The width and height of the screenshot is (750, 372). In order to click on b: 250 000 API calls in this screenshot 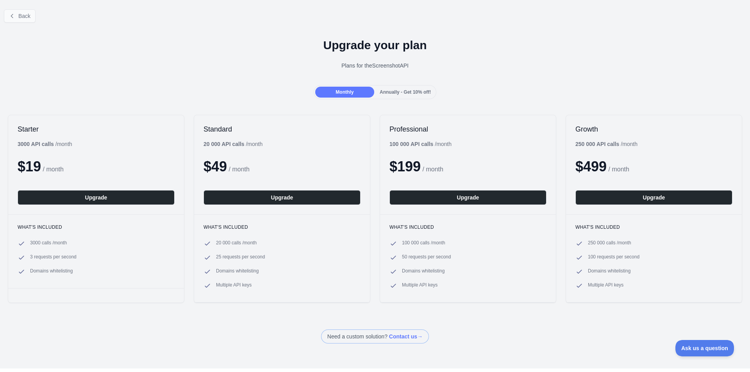, I will do `click(598, 144)`.